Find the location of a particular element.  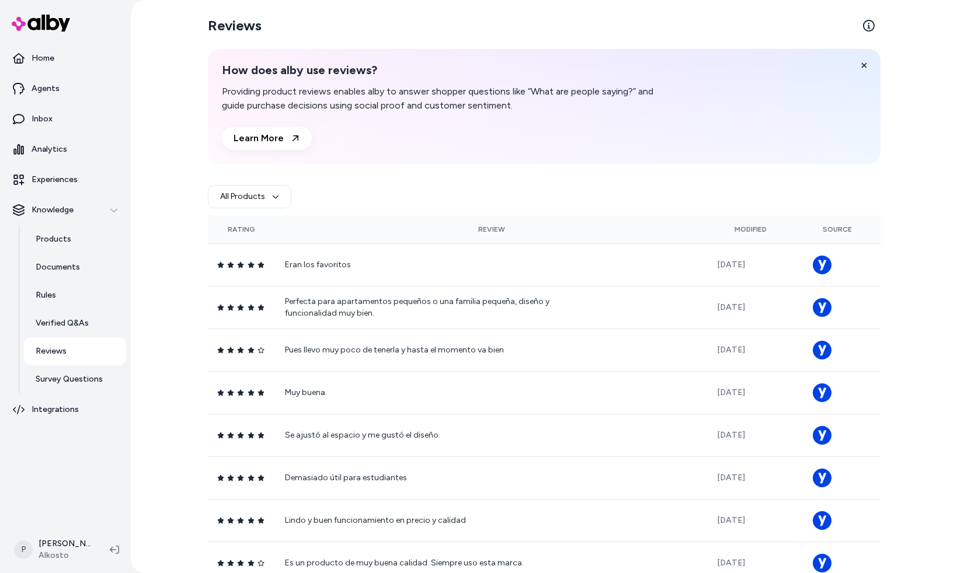

p: Inbox is located at coordinates (42, 119).